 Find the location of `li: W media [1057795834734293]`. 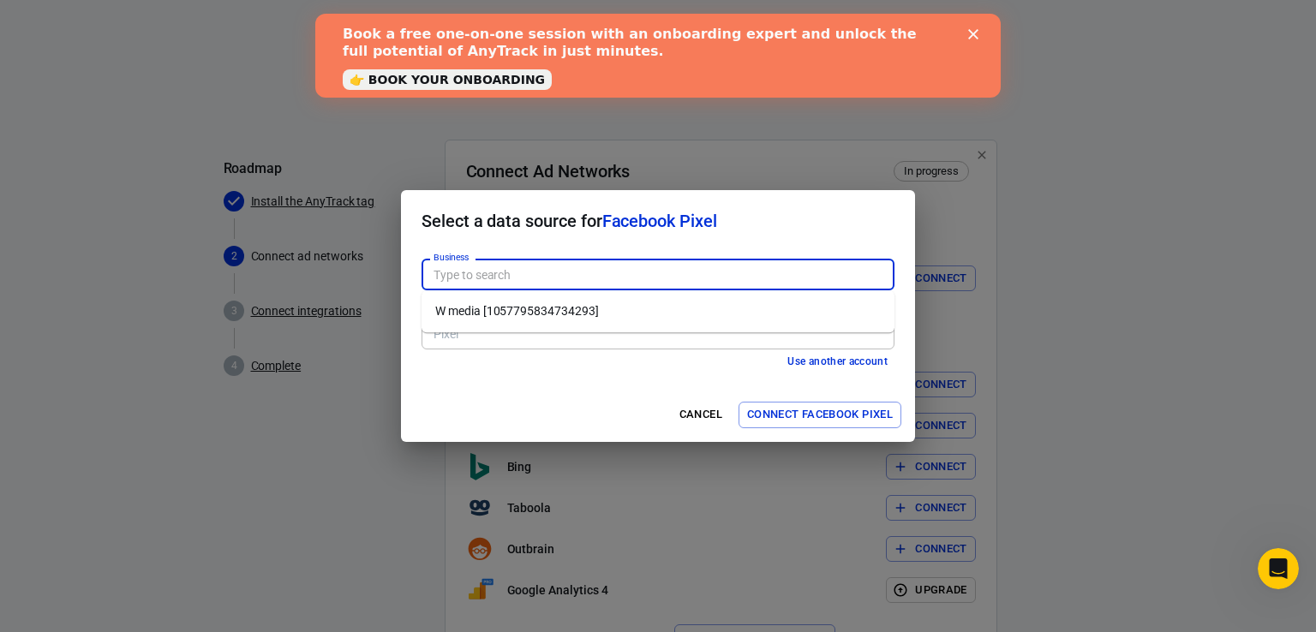

li: W media [1057795834734293] is located at coordinates (658, 311).